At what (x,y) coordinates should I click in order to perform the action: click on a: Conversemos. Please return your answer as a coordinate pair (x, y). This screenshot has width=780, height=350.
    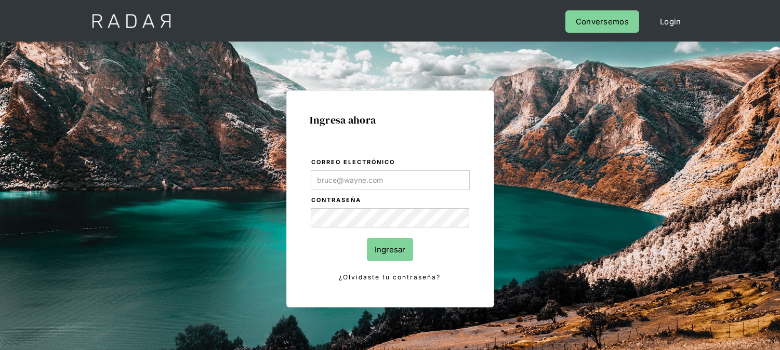
    Looking at the image, I should click on (602, 21).